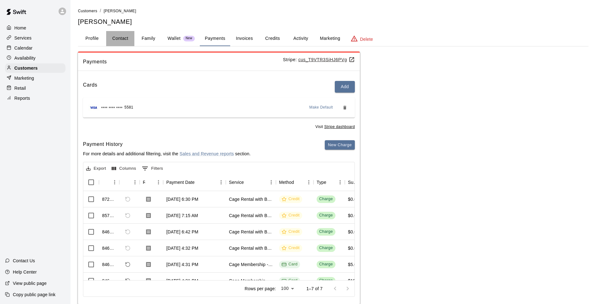 The image size is (596, 304). I want to click on div: Service, so click(237, 182).